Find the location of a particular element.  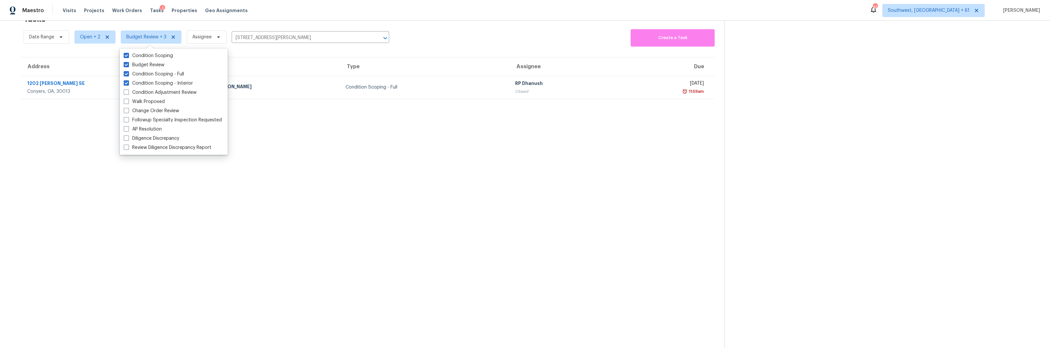

label: Condition Adjustment Review is located at coordinates (160, 93).